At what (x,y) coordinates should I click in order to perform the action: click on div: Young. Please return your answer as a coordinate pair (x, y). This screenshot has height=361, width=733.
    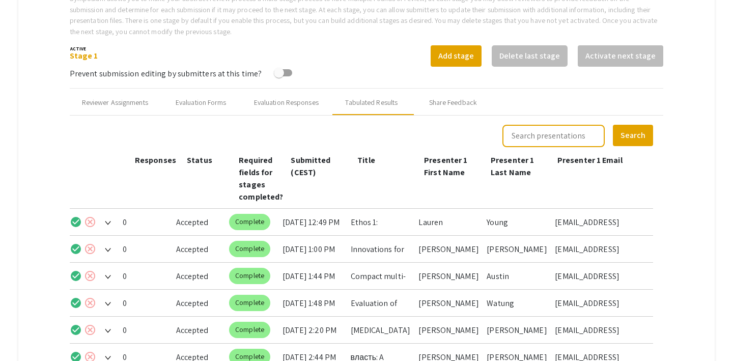
    Looking at the image, I should click on (516, 222).